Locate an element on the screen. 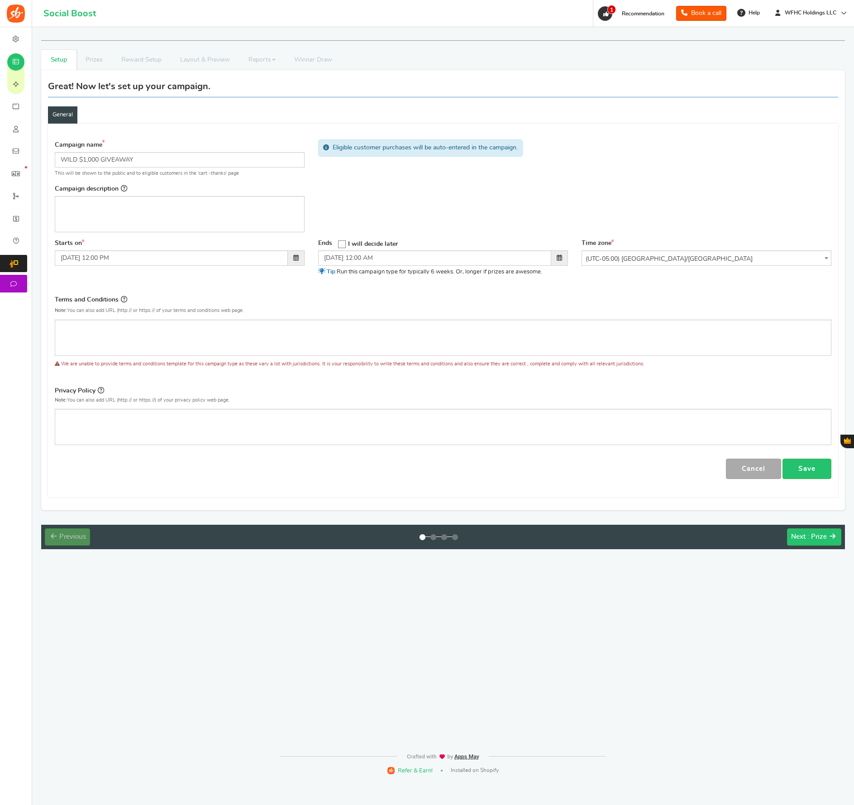  span: Gratisfaction is located at coordinates (847, 440).